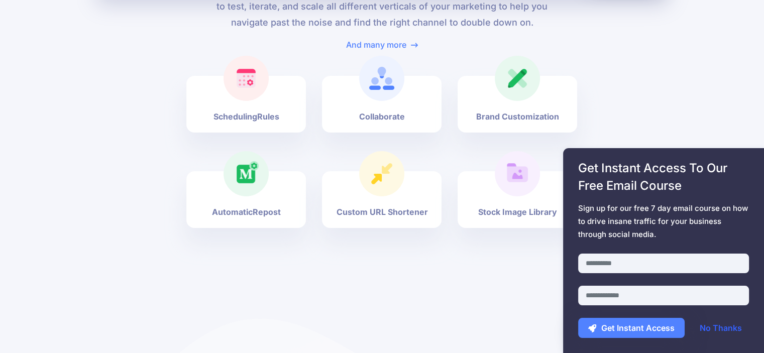  What do you see at coordinates (518, 212) in the screenshot?
I see `b: Stock Image Library` at bounding box center [518, 212].